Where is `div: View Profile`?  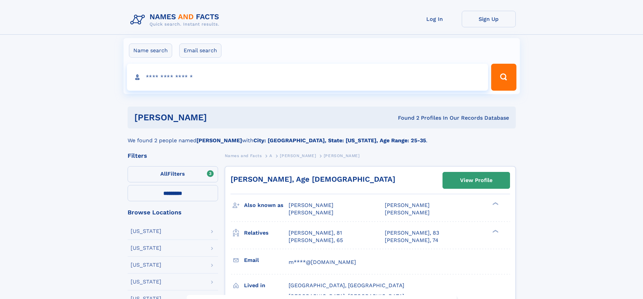 div: View Profile is located at coordinates (476, 180).